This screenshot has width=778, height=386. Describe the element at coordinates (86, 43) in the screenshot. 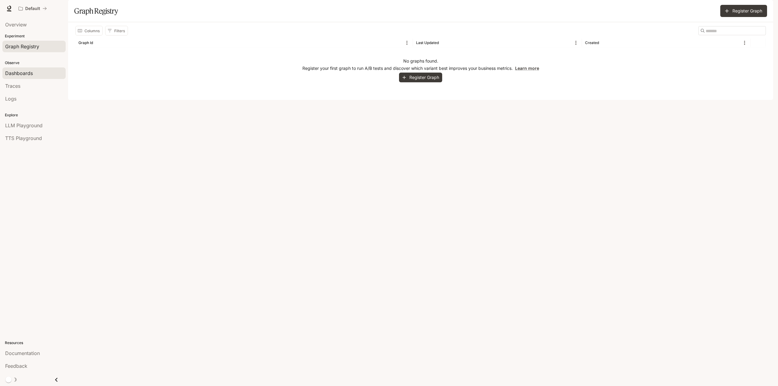

I see `div: Graph Id` at that location.